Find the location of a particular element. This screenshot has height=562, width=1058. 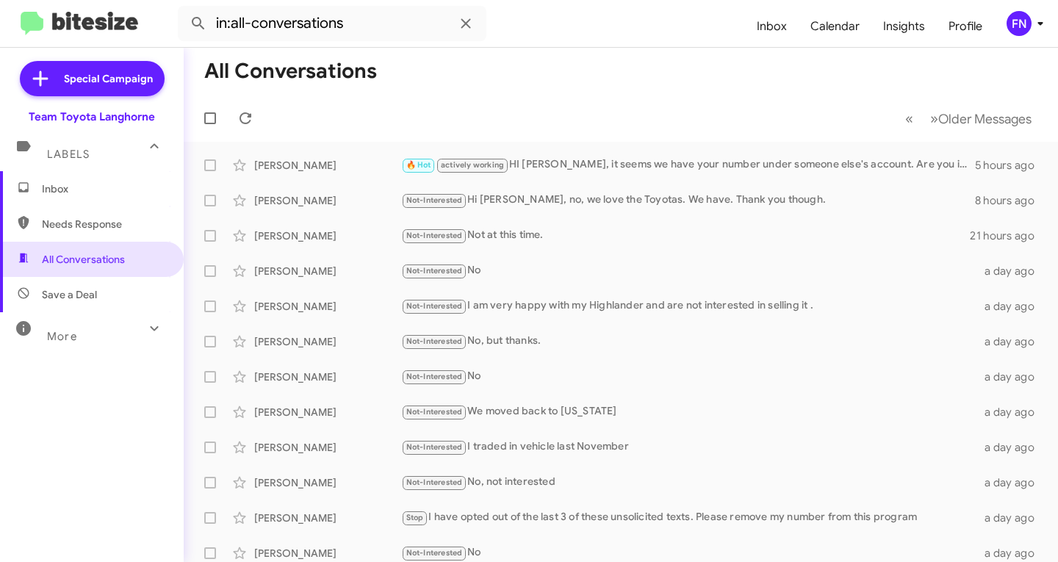

span: Older Messages is located at coordinates (984, 119).